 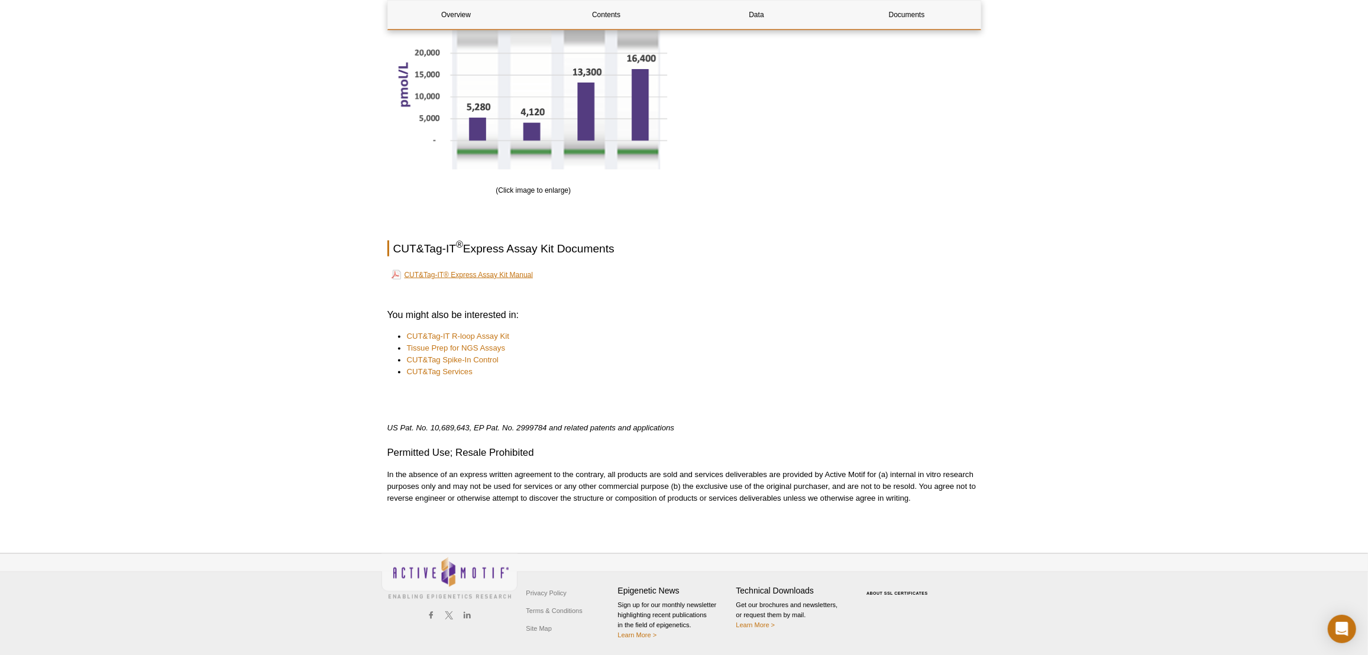 What do you see at coordinates (674, 621) in the screenshot?
I see `p: Sign up for our monthly newsletter highlighting recent publications in the field of epigenetics.` at bounding box center [674, 621].